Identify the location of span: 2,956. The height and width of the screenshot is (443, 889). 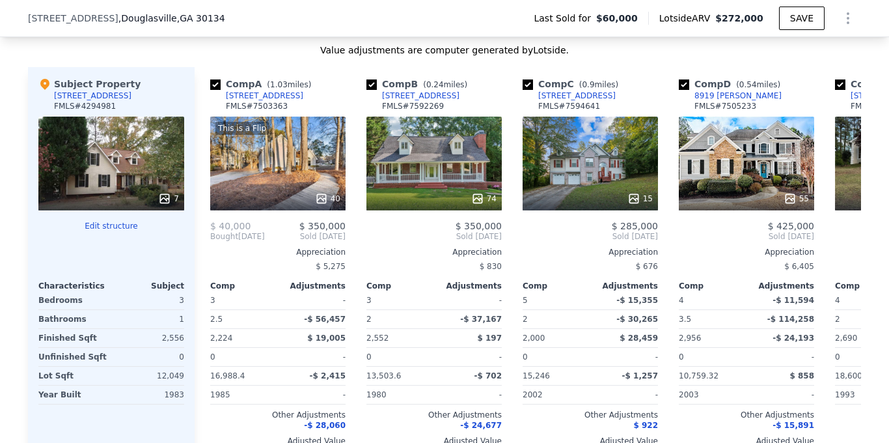
(690, 338).